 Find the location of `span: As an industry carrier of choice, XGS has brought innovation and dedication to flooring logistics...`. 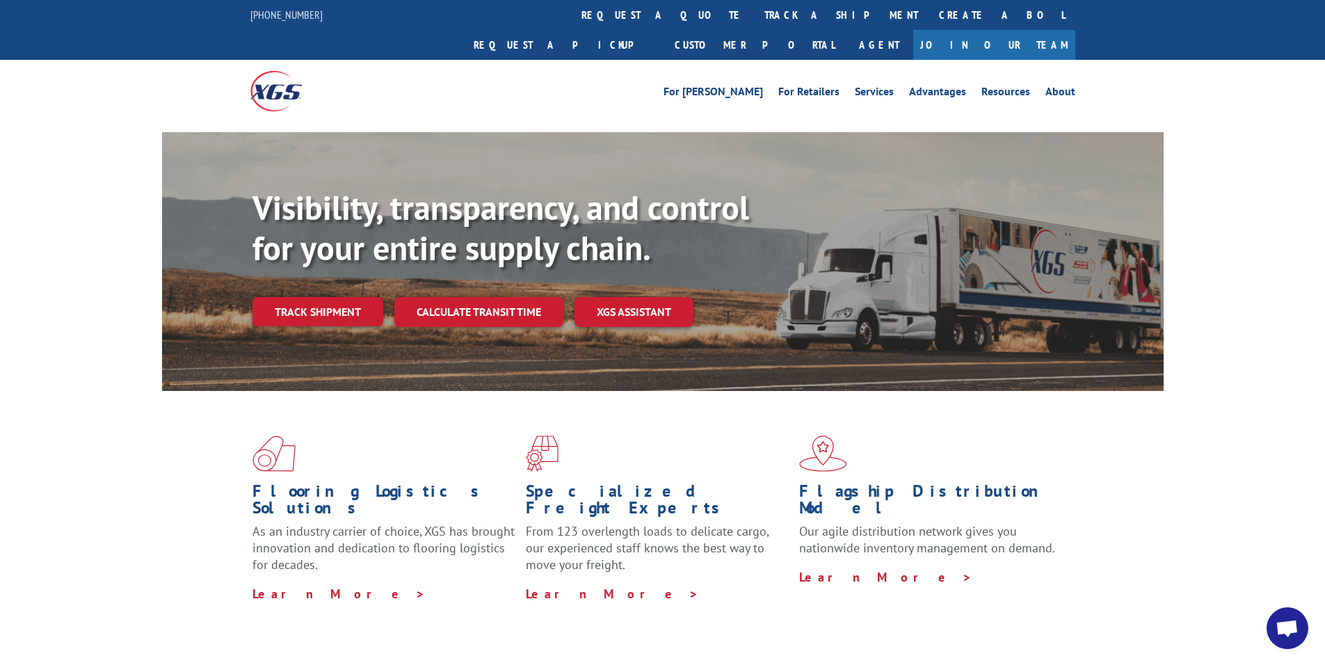

span: As an industry carrier of choice, XGS has brought innovation and dedication to flooring logistics... is located at coordinates (383, 547).